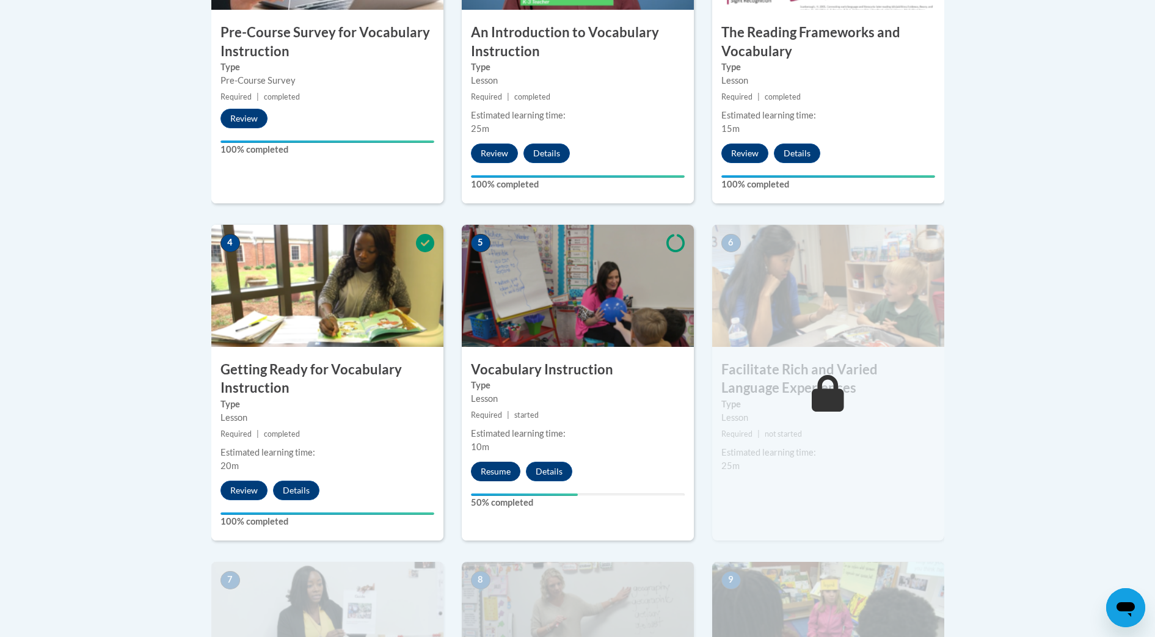 This screenshot has height=637, width=1155. I want to click on h3: The Reading Frameworks and Vocabulary, so click(828, 42).